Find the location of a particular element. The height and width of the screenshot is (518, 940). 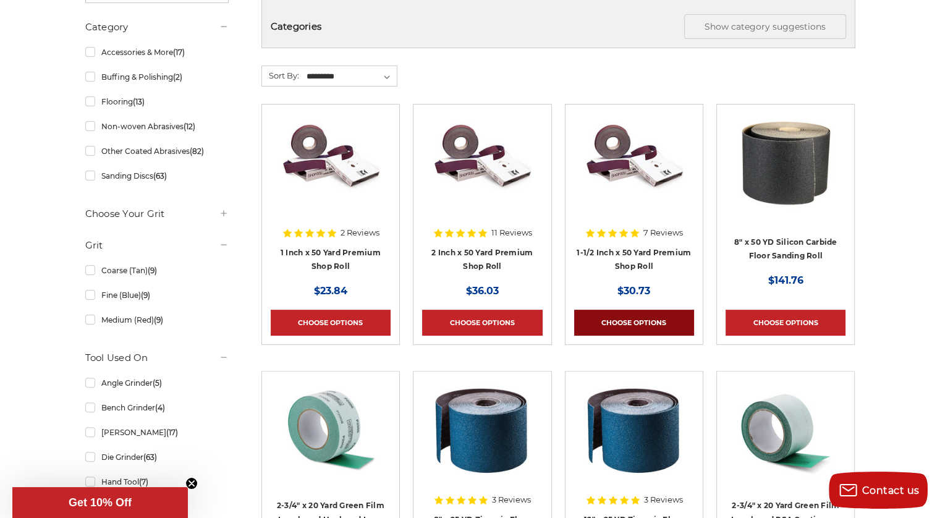

a: Hand Tool is located at coordinates (157, 482).